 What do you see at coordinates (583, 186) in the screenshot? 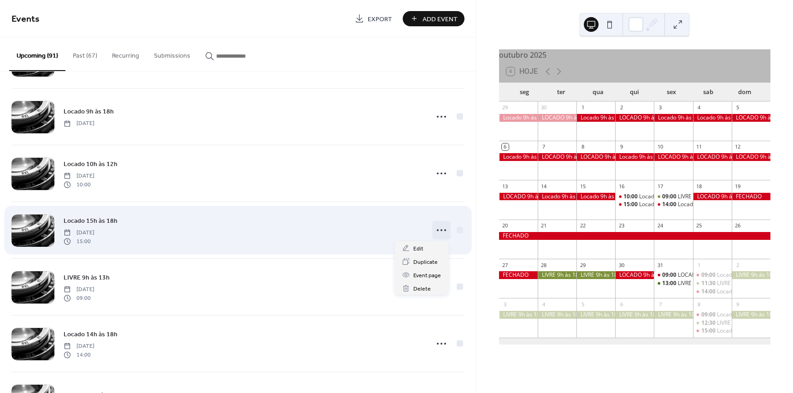
I see `div: 15` at bounding box center [583, 186].